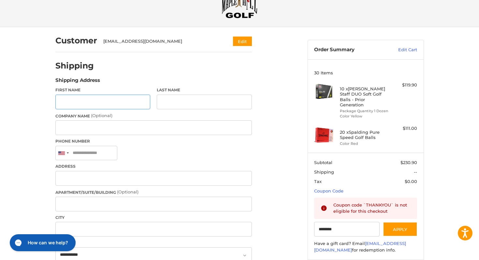 This screenshot has width=479, height=260. I want to click on h4: 20 x Spalding Pure Speed Golf Balls, so click(365, 135).